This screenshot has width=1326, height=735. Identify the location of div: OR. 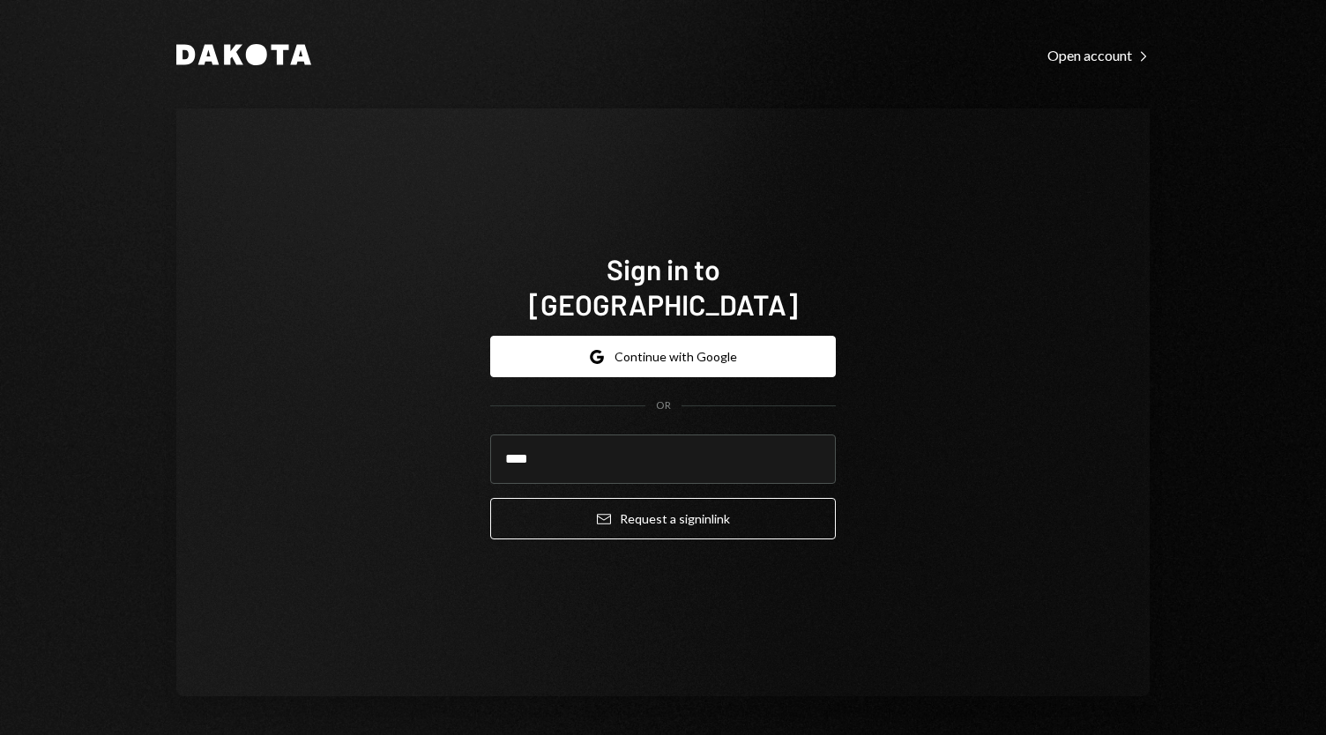
(663, 405).